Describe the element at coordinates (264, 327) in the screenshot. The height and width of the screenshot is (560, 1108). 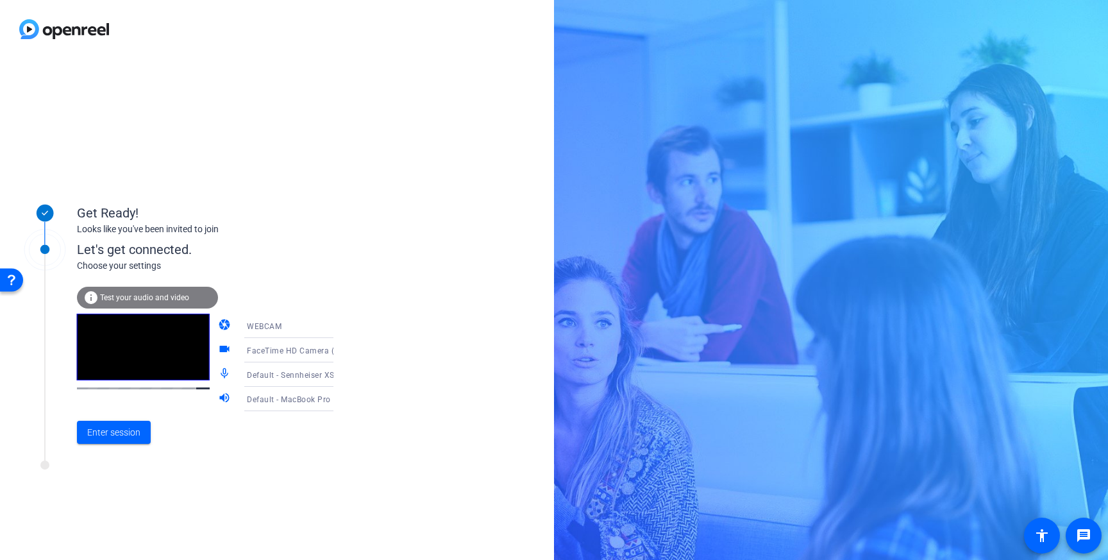
I see `span: WEBCAM` at that location.